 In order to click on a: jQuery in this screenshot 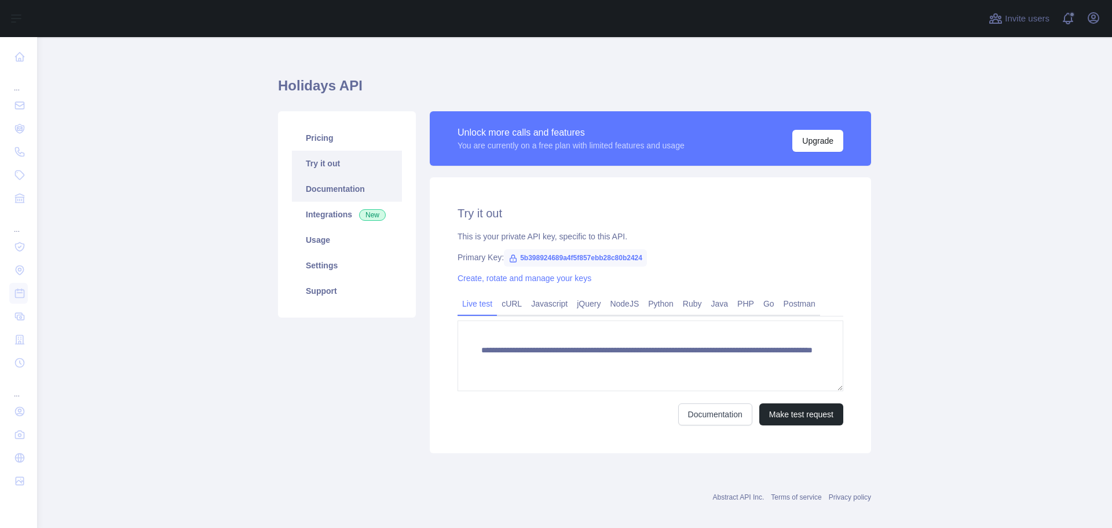, I will do `click(588, 303)`.